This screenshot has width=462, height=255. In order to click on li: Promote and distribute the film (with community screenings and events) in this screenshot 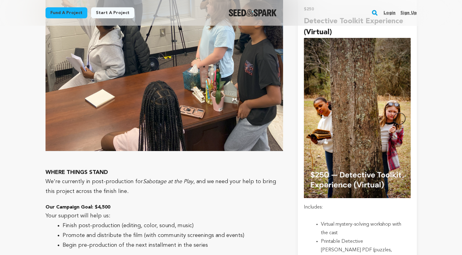, I will do `click(169, 235)`.